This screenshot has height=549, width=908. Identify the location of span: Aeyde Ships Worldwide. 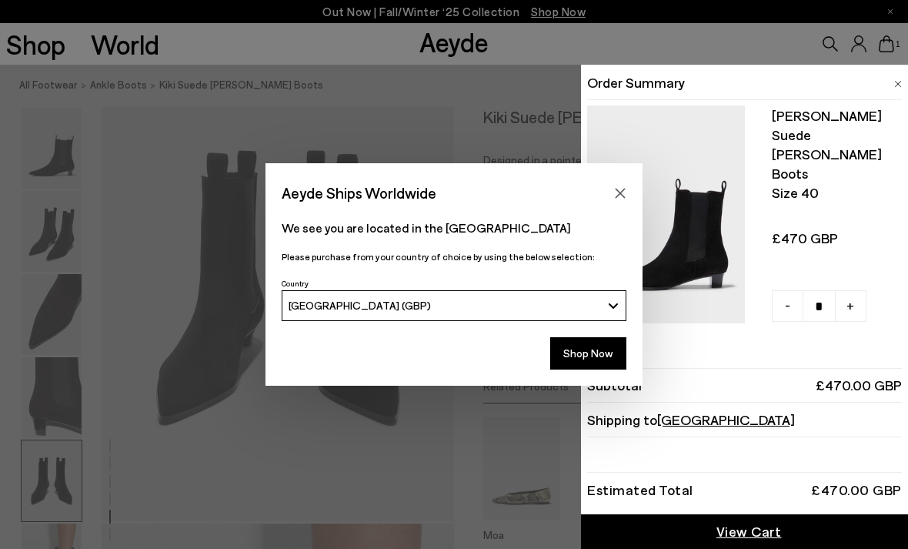
(359, 192).